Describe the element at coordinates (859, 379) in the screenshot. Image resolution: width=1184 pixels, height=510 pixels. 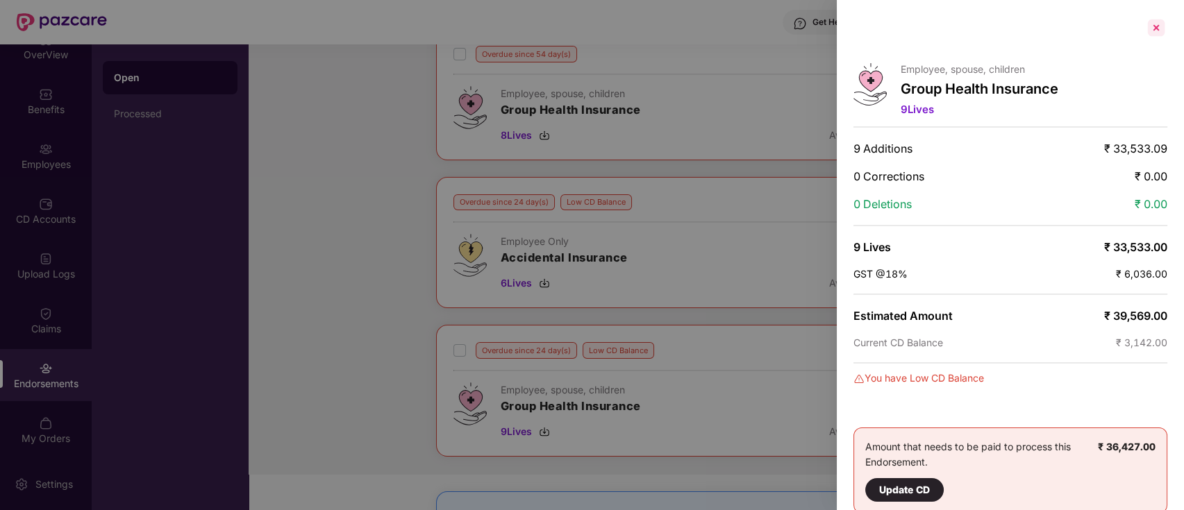
I see `img: svg+xml;base64,PHN2ZyBpZD0iRGFuZ2VyLTMyeDMyIiB4bWxucz0iaHR0cDovL3d3dy53My5vcmcvMjAwMC9zdmciIHdpZH...` at that location.